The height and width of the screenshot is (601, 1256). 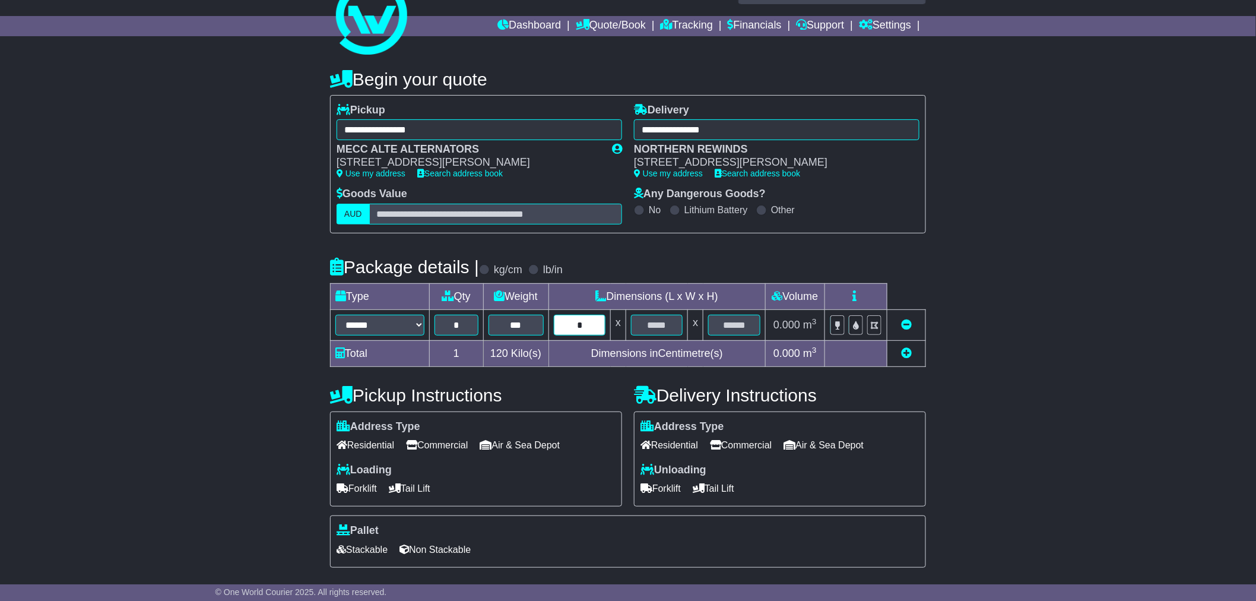 What do you see at coordinates (516, 296) in the screenshot?
I see `td: Weight` at bounding box center [516, 296].